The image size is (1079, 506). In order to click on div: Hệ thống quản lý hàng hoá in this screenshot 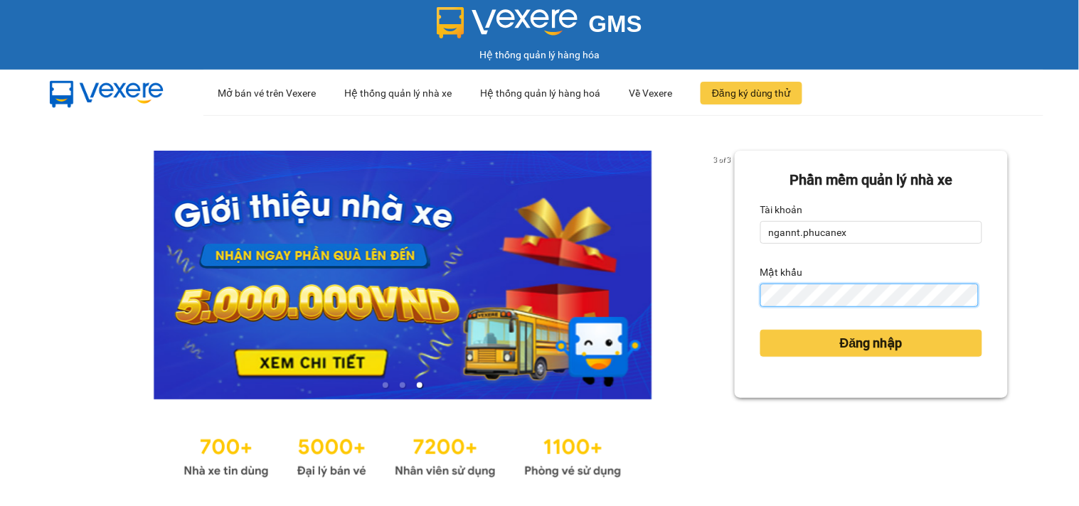, I will do `click(540, 93)`.